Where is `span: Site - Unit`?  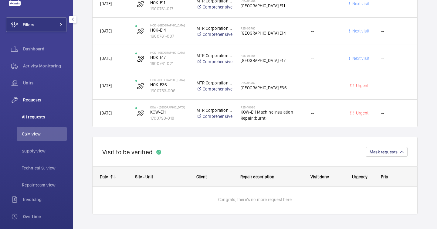
span: Site - Unit is located at coordinates (144, 177).